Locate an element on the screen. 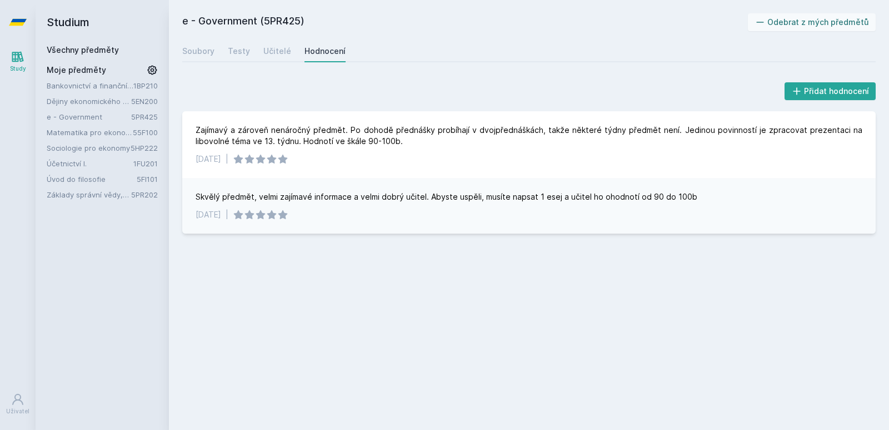 The height and width of the screenshot is (430, 889). a: 1BP210 is located at coordinates (146, 86).